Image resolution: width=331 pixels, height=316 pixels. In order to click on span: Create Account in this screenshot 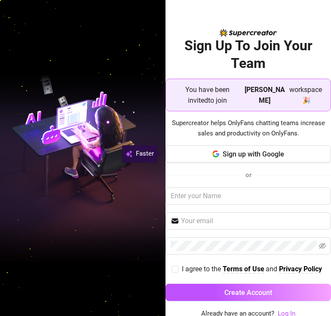, I will do `click(248, 292)`.